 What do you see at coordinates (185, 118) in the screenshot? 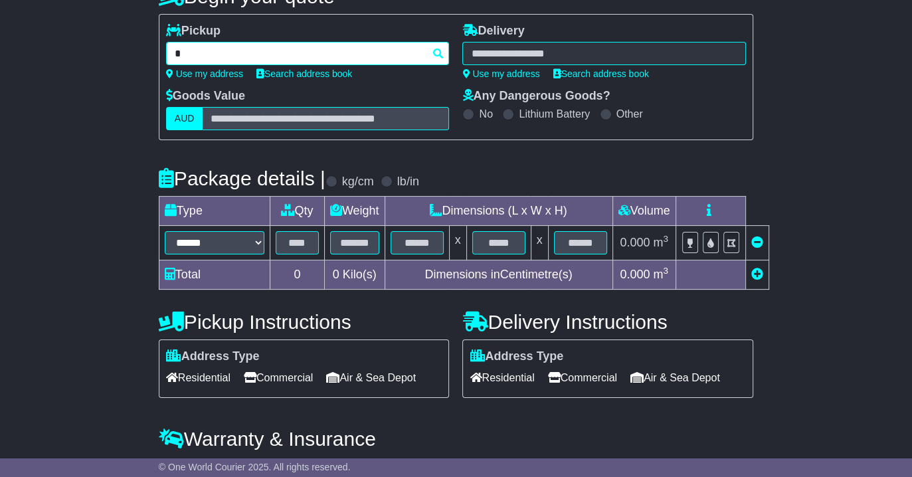
I see `label: AUD` at bounding box center [185, 118].